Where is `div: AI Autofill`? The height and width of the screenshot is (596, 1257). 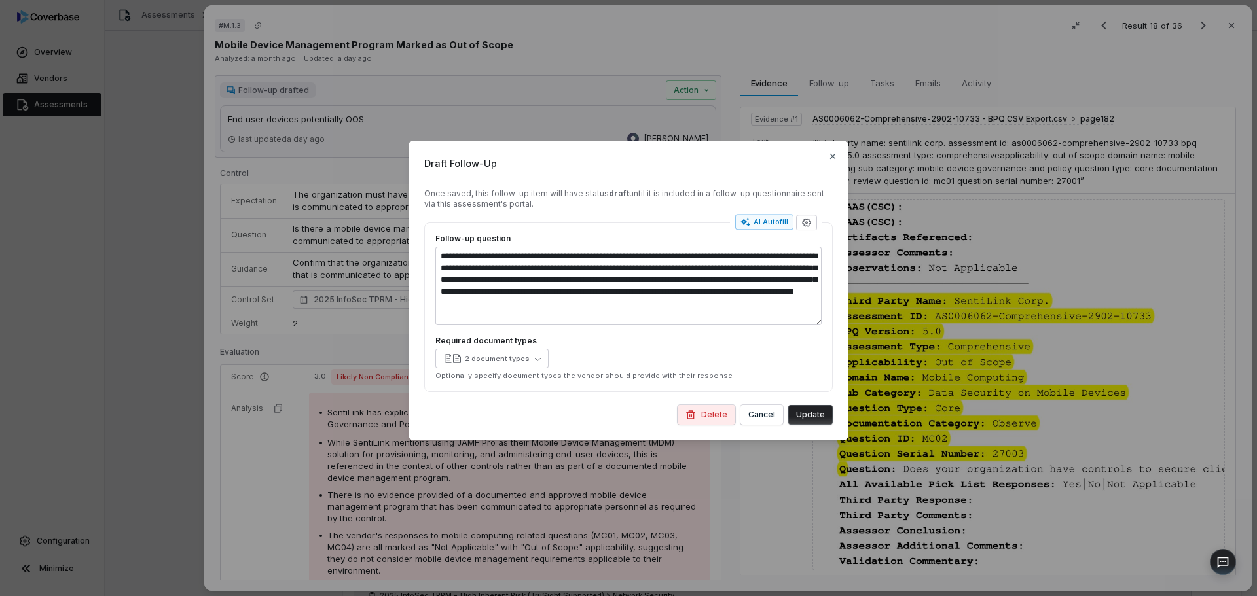
div: AI Autofill is located at coordinates (764, 222).